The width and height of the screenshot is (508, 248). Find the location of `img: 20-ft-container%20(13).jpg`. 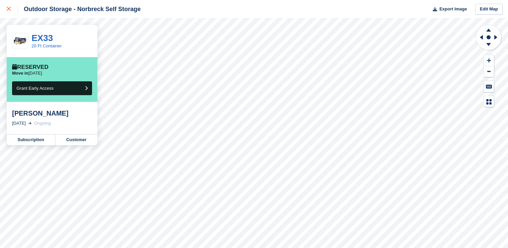

img: 20-ft-container%20(13).jpg is located at coordinates (20, 41).